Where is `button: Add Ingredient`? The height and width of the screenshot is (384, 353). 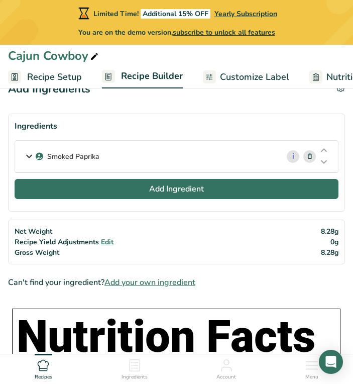 button: Add Ingredient is located at coordinates (176, 189).